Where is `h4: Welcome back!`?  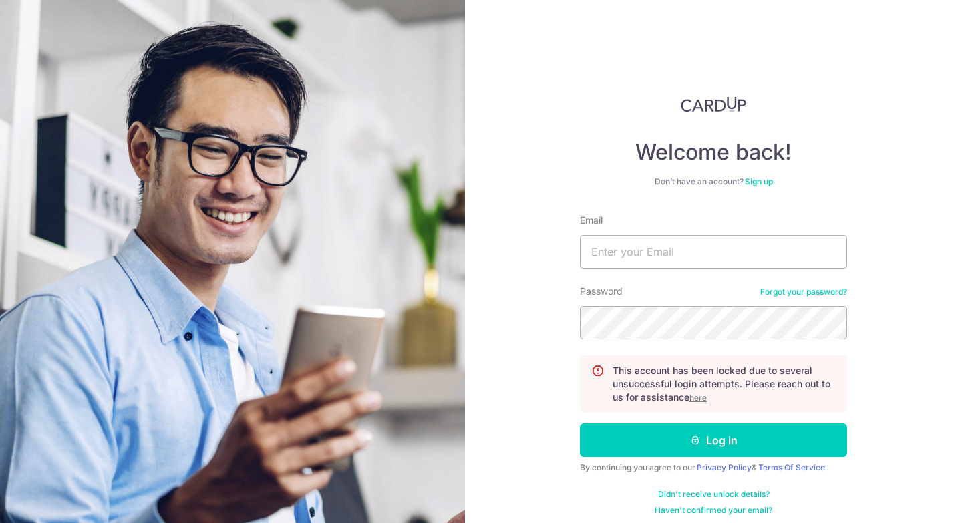 h4: Welcome back! is located at coordinates (713, 152).